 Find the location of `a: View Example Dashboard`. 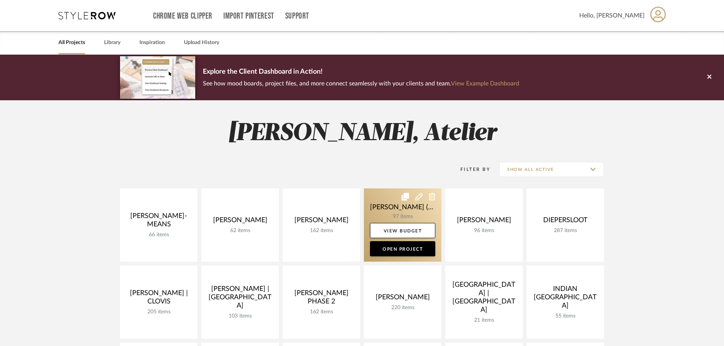

a: View Example Dashboard is located at coordinates (485, 84).